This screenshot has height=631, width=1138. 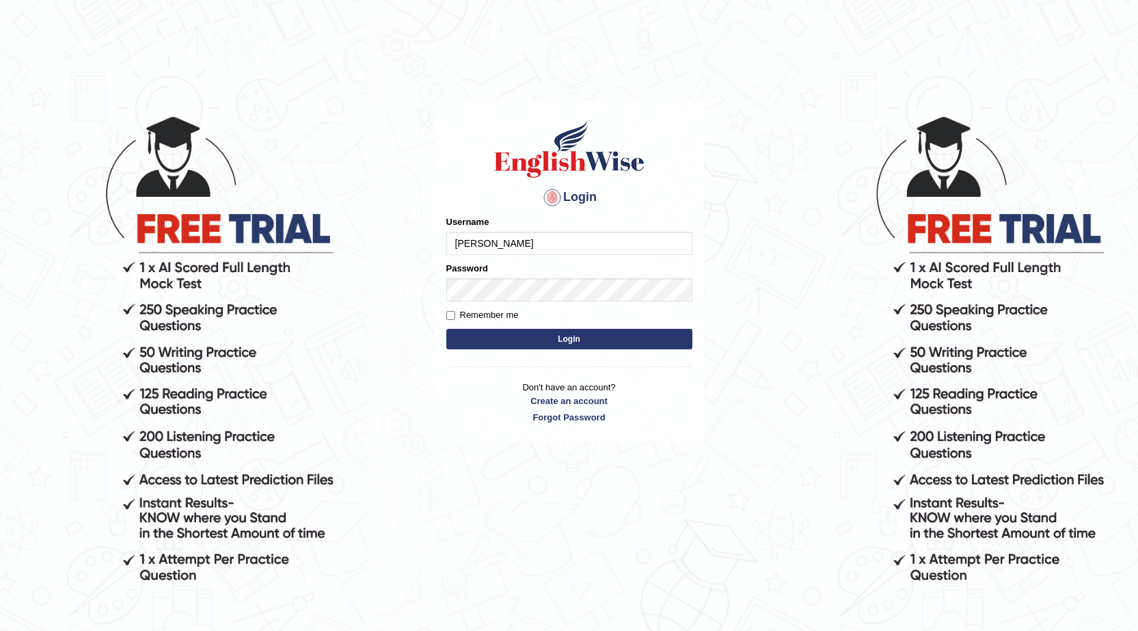 I want to click on p: Don't have an account?, so click(x=569, y=402).